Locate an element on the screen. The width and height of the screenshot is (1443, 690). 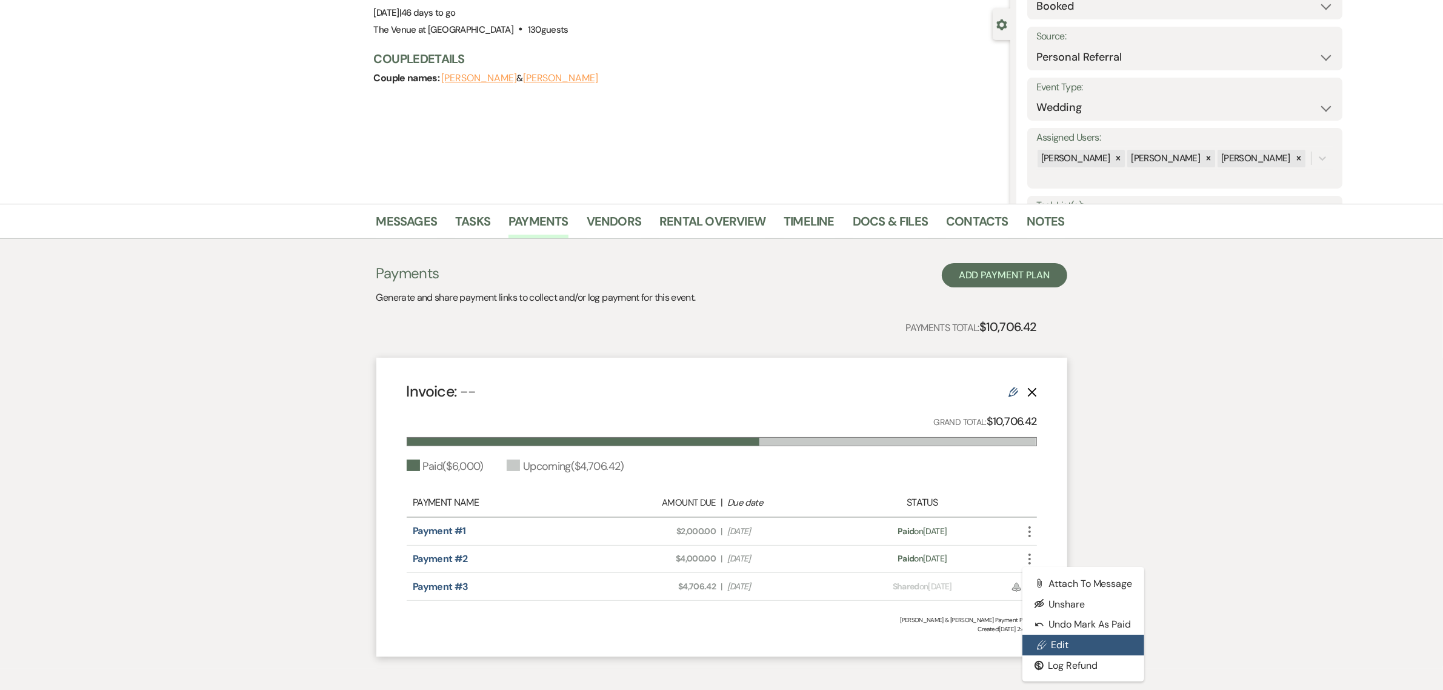
label: Source: is located at coordinates (1185, 36).